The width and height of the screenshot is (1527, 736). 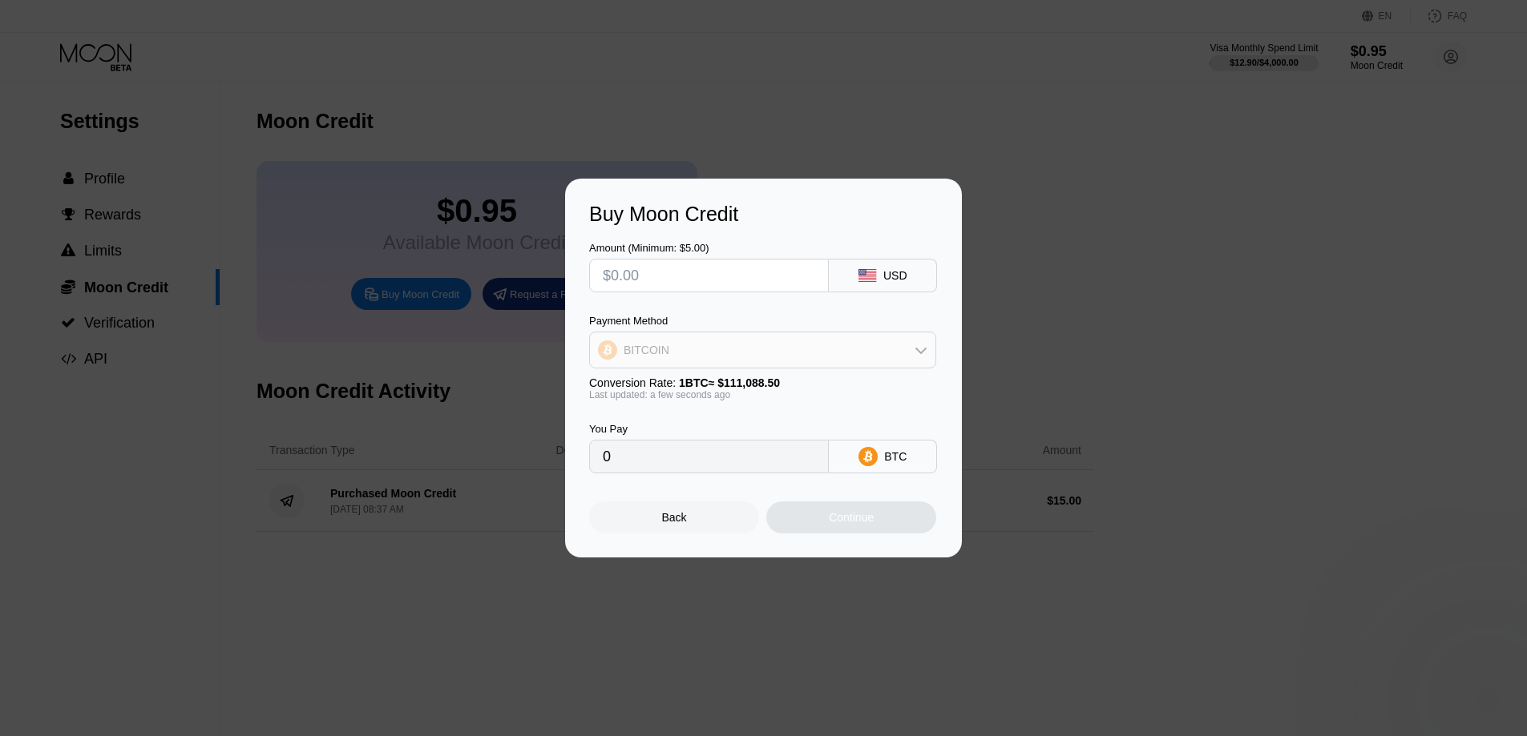 What do you see at coordinates (762, 383) in the screenshot?
I see `div: Conversion Rate:` at bounding box center [762, 383].